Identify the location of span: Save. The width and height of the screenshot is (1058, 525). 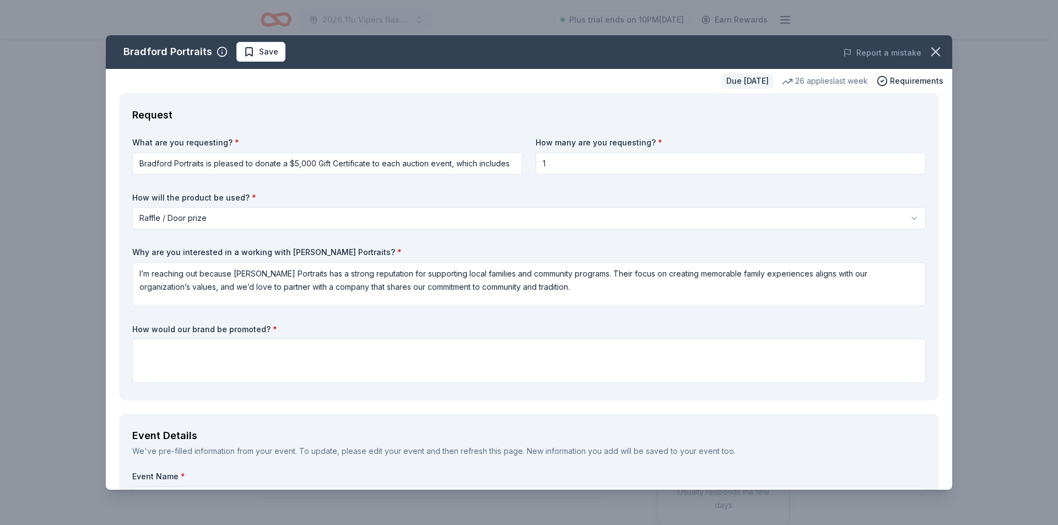
(268, 52).